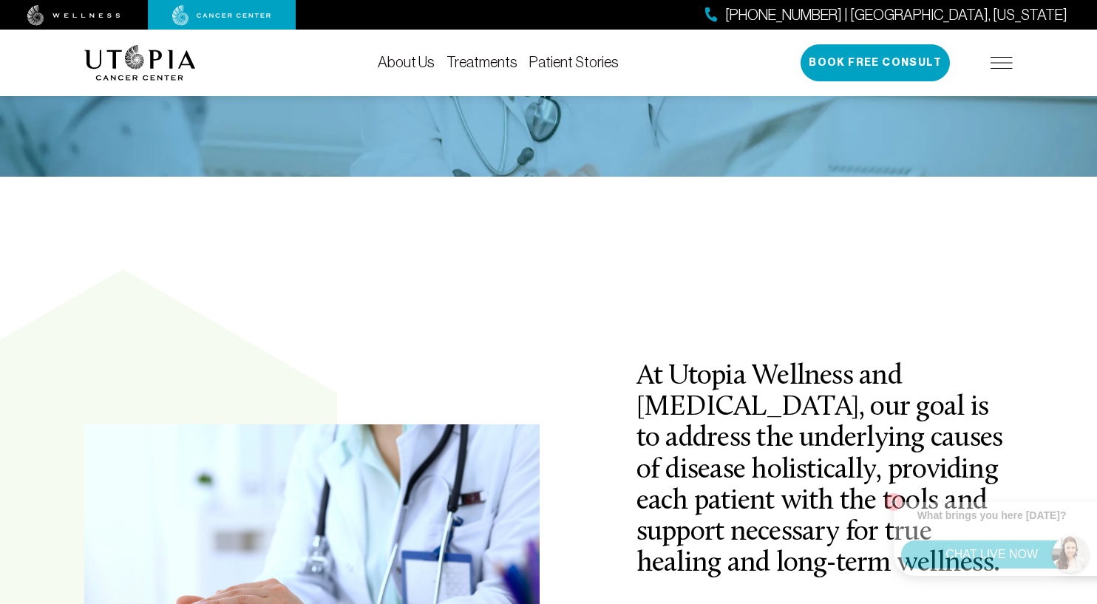  I want to click on button: Book Free Consult, so click(876, 63).